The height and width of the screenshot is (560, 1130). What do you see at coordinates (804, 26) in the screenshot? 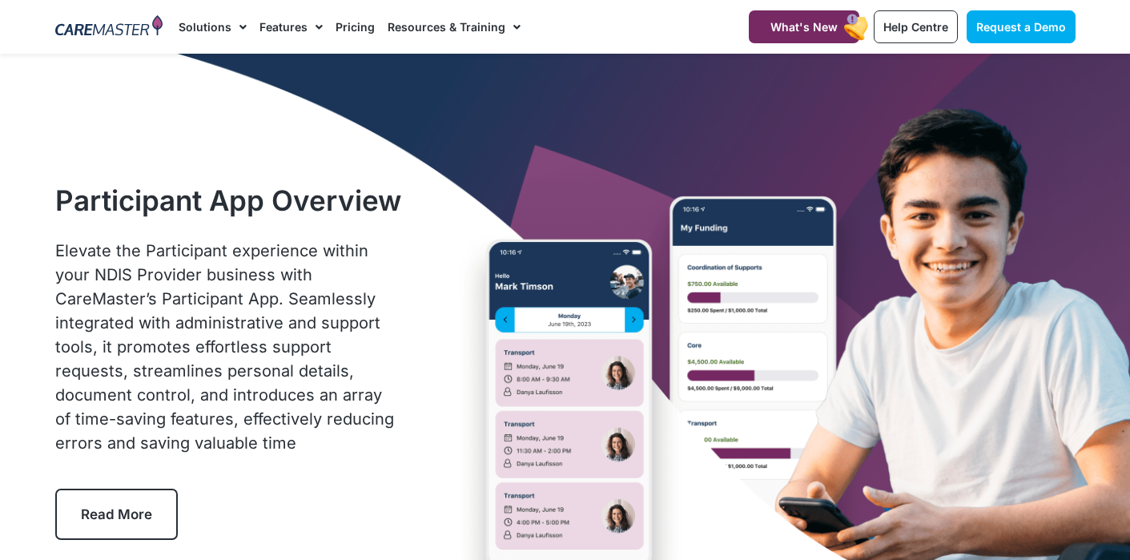
I see `span: What's New` at bounding box center [804, 26].